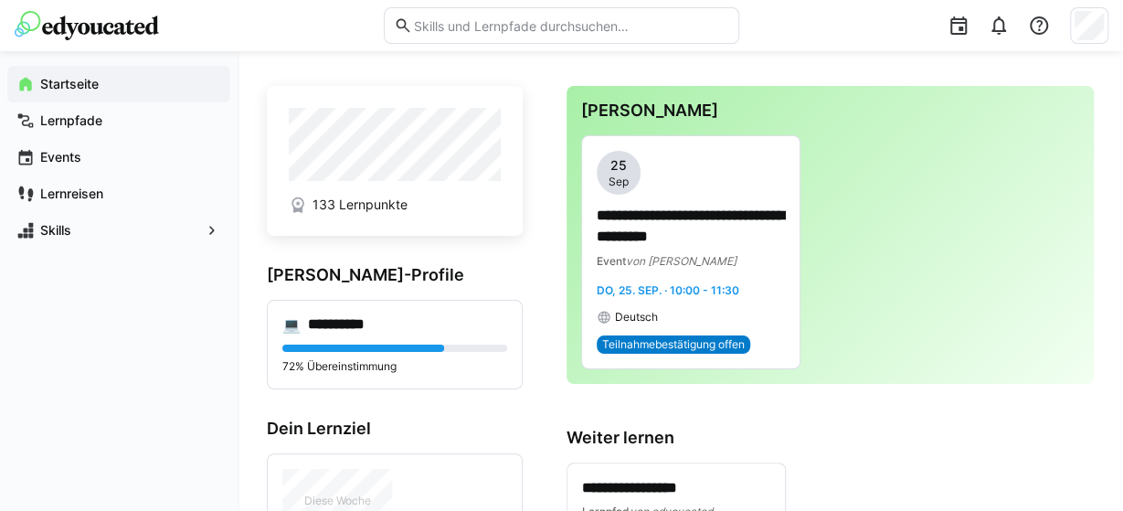 The width and height of the screenshot is (1123, 511). What do you see at coordinates (571, 26) in the screenshot?
I see `input: Skills und Lernpfade durchsuchen…` at bounding box center [571, 26].